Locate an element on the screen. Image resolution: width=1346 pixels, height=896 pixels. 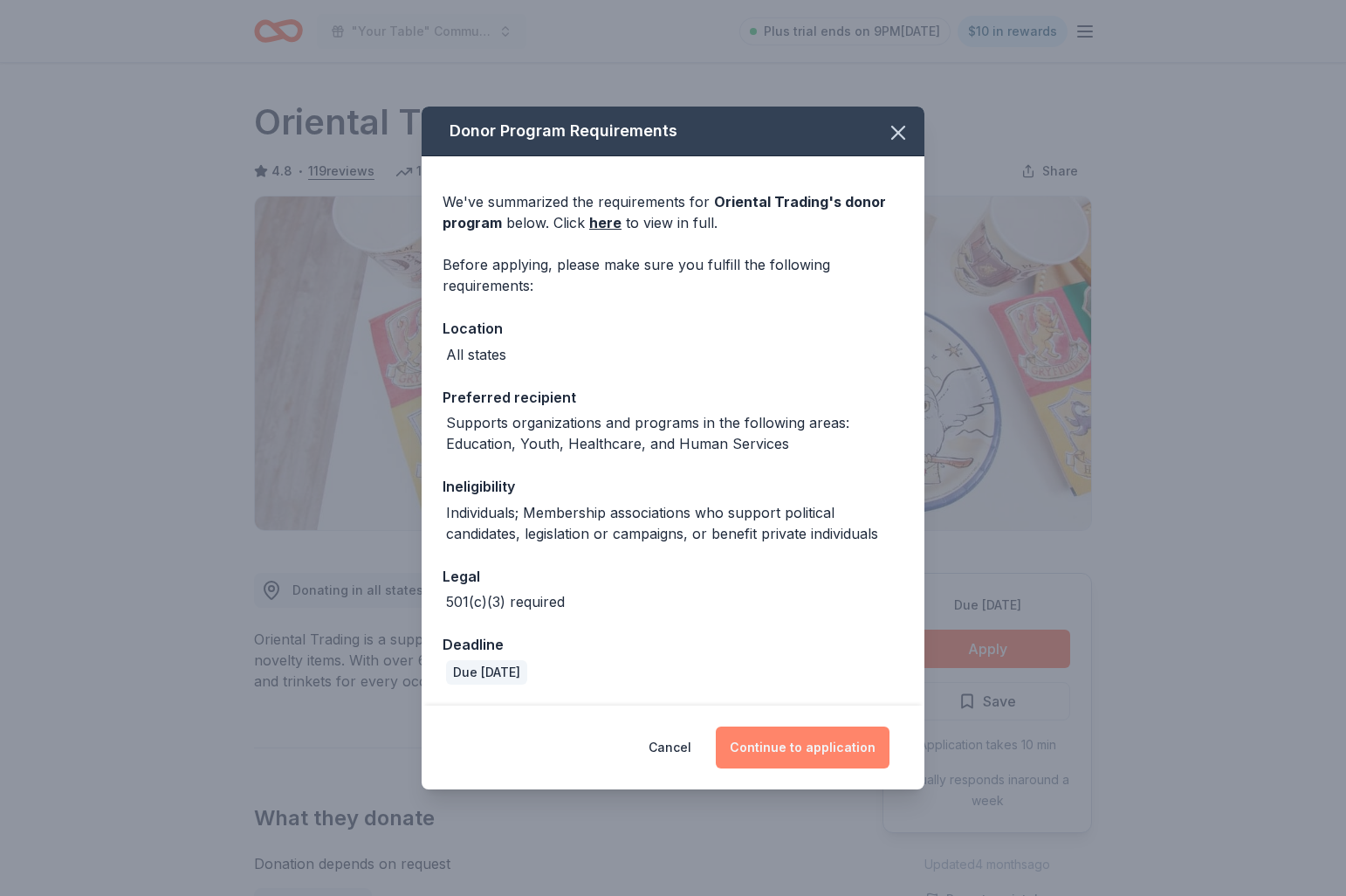
div: Location is located at coordinates (673, 328).